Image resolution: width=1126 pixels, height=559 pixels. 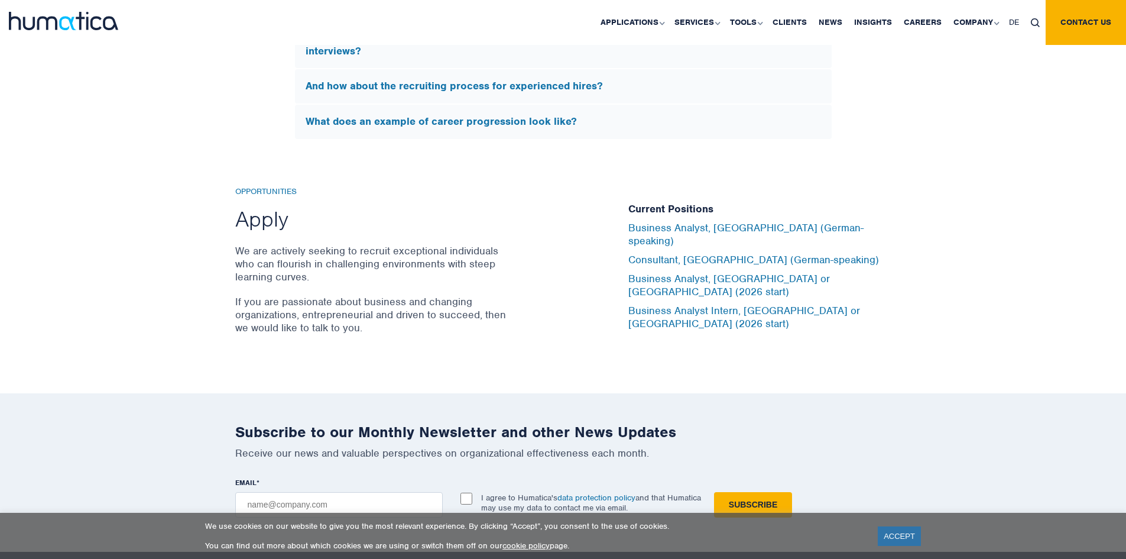 What do you see at coordinates (563, 122) in the screenshot?
I see `h5: What does an example of career progression look like?` at bounding box center [563, 122].